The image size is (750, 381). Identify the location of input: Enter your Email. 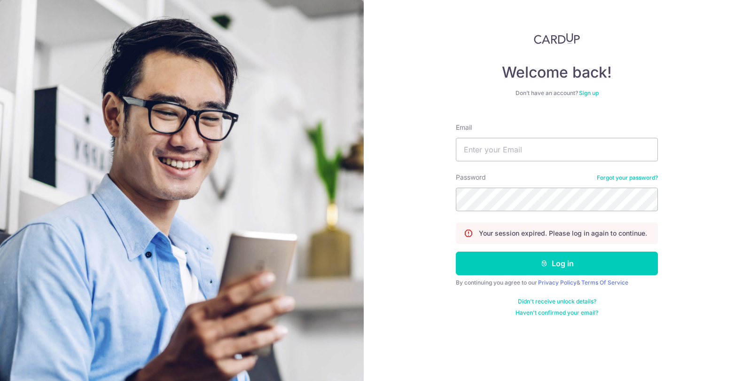
(557, 149).